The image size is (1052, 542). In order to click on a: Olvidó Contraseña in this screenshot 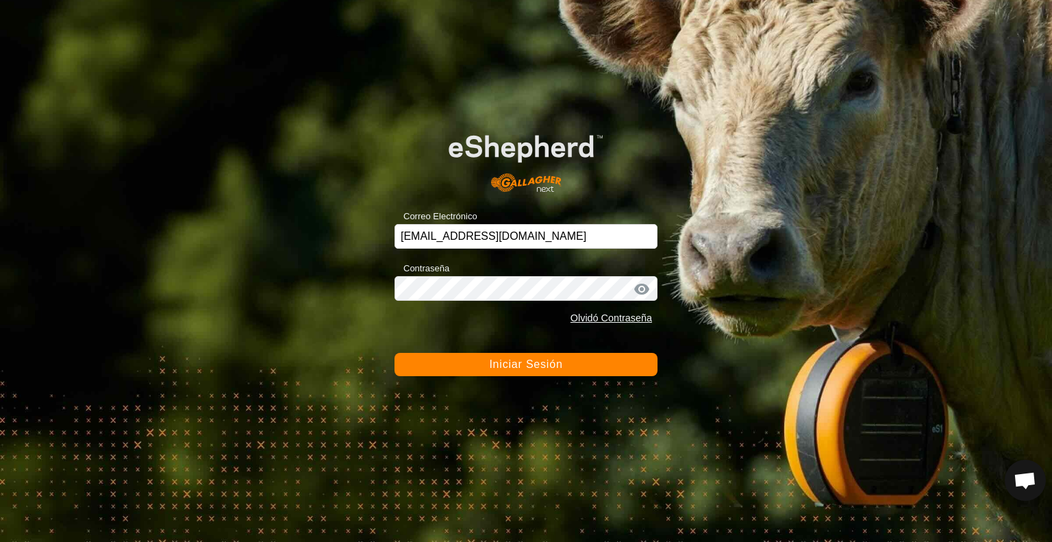, I will do `click(611, 318)`.